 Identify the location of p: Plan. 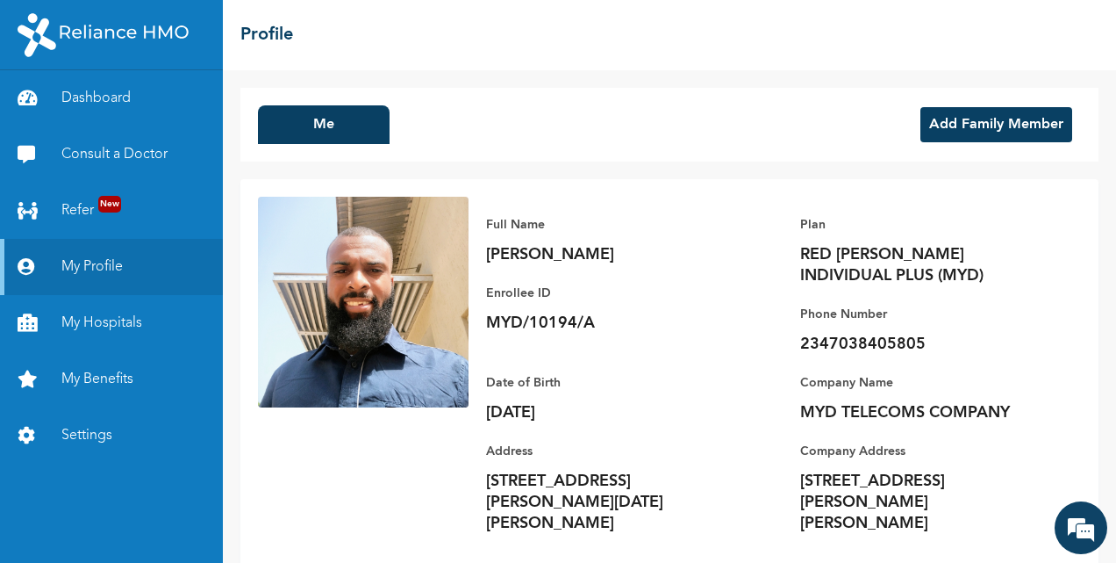
(923, 225).